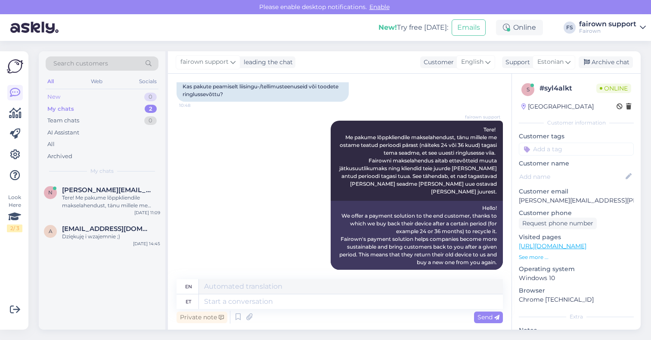 This screenshot has height=340, width=651. What do you see at coordinates (15, 228) in the screenshot?
I see `div: 2 / 3` at bounding box center [15, 228].